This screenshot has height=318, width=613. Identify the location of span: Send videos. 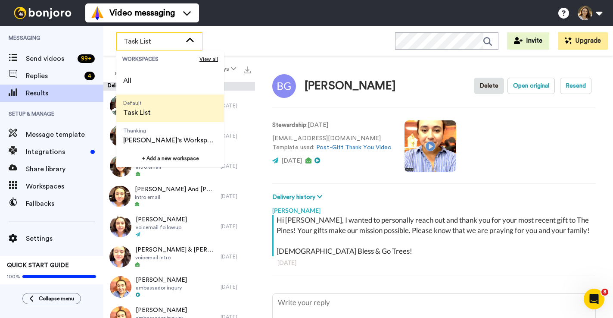
(50, 59).